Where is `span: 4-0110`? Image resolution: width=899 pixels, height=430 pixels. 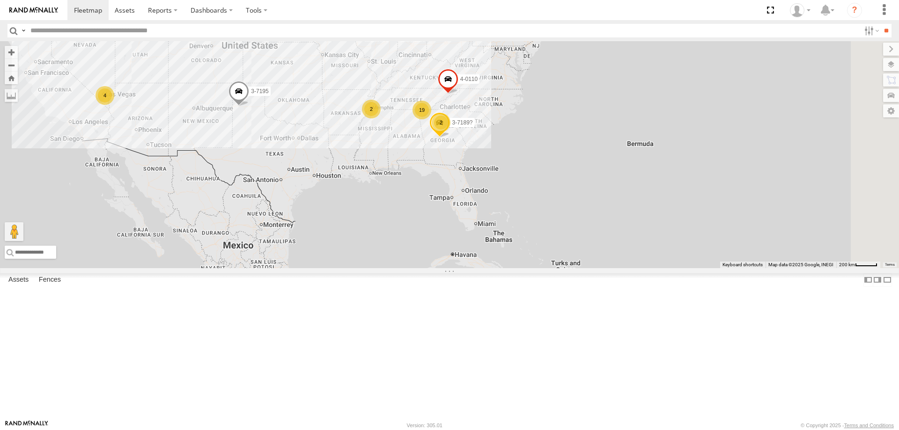
span: 4-0110 is located at coordinates (469, 79).